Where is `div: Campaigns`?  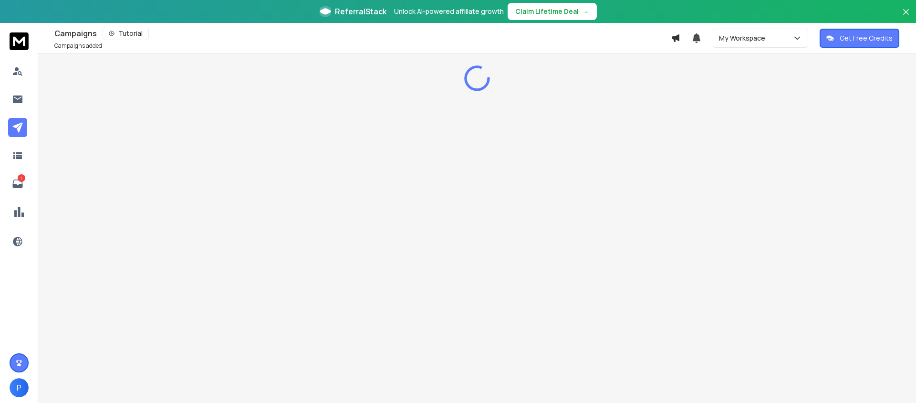
div: Campaigns is located at coordinates (363, 33).